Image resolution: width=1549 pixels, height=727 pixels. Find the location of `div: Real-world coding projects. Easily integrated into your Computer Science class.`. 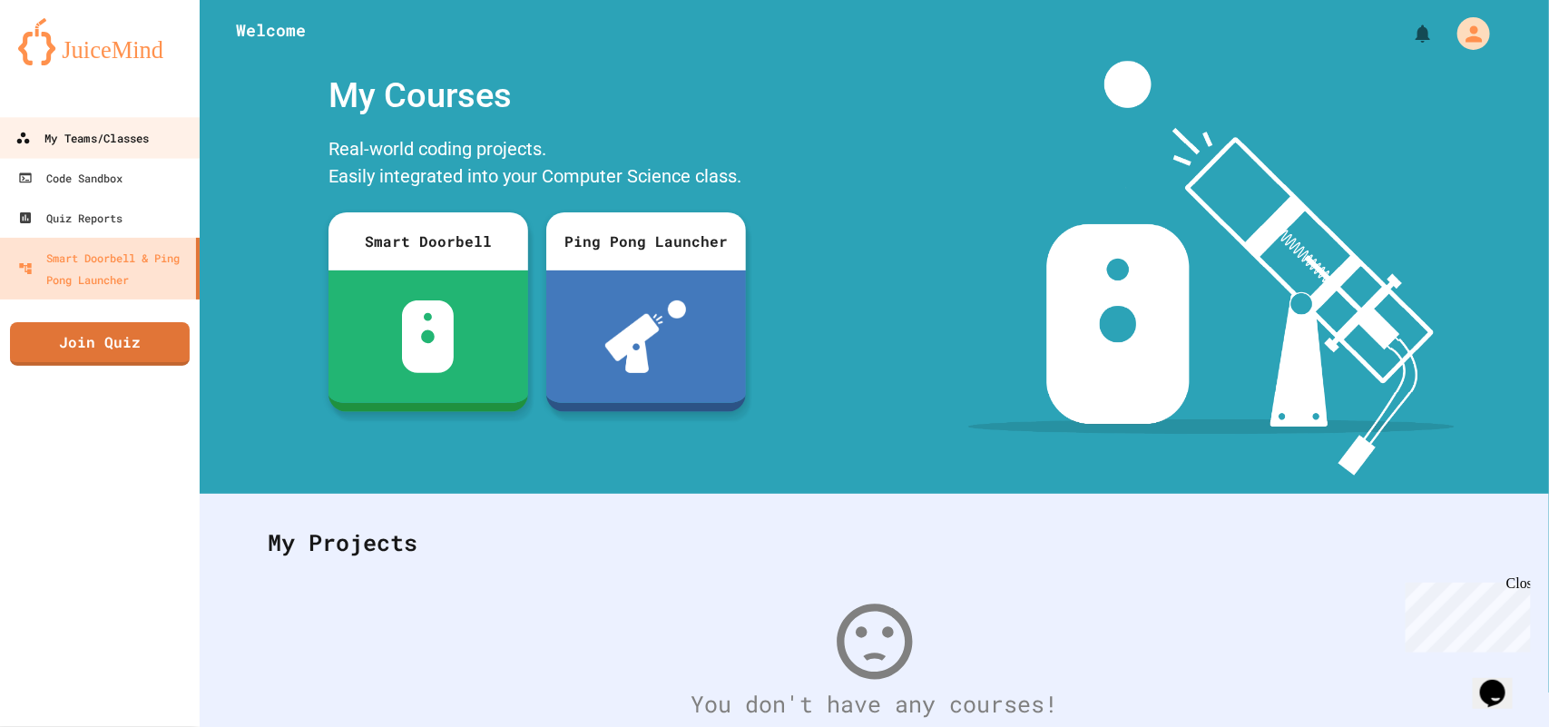

div: Real-world coding projects. Easily integrated into your Computer Science class. is located at coordinates (537, 164).